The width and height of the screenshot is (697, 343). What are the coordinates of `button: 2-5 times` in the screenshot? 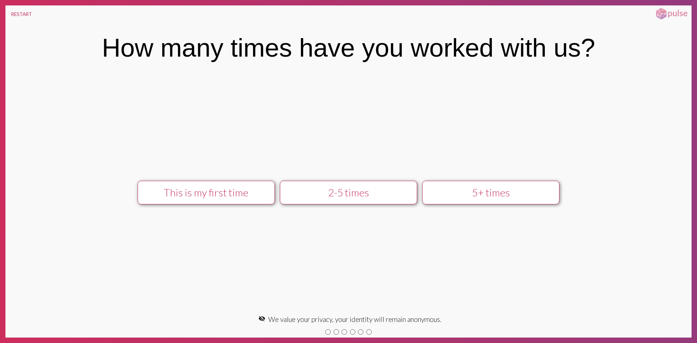 It's located at (349, 192).